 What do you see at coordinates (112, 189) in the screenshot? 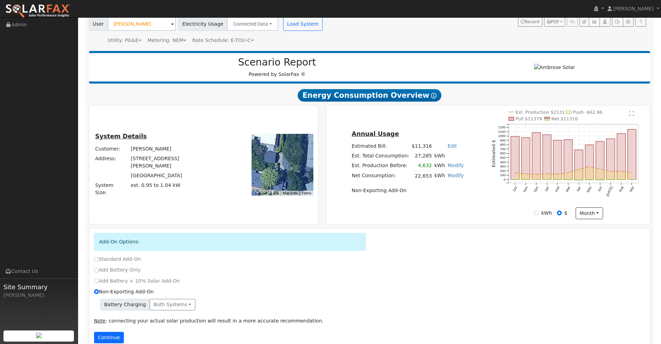
I see `td: System Size:` at bounding box center [112, 189].